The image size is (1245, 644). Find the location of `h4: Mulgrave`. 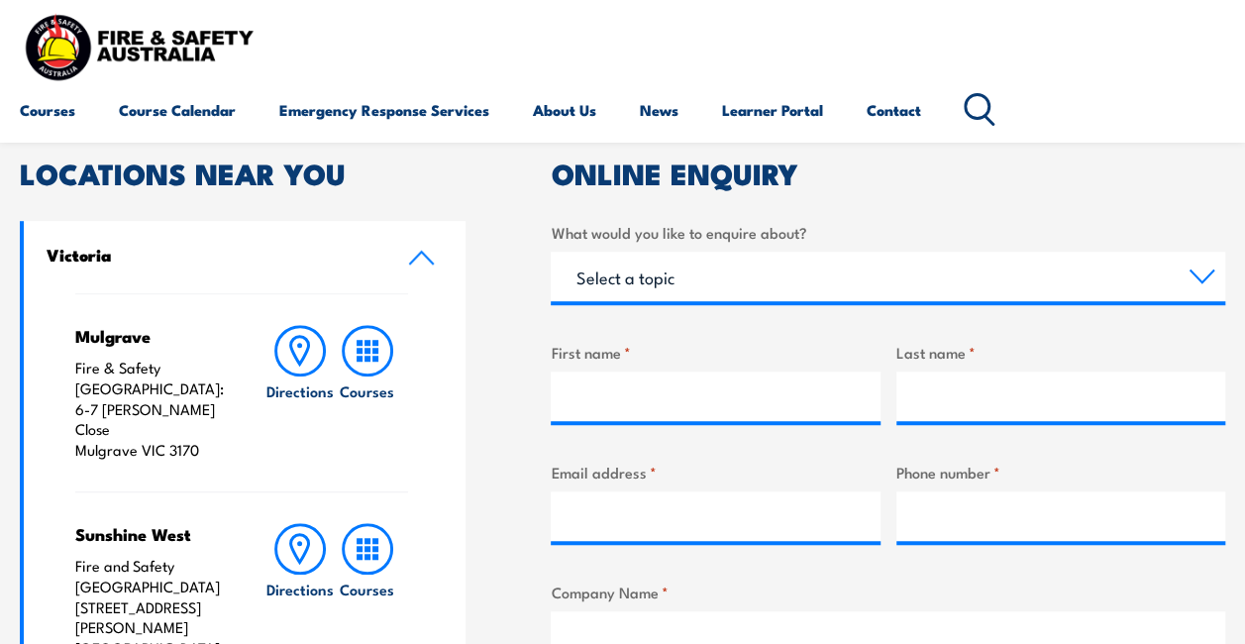

h4: Mulgrave is located at coordinates (153, 336).